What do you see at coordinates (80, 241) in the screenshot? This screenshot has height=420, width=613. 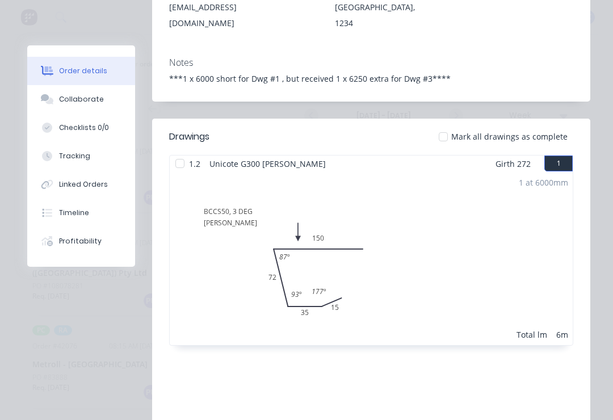 I see `div: Profitability` at bounding box center [80, 241].